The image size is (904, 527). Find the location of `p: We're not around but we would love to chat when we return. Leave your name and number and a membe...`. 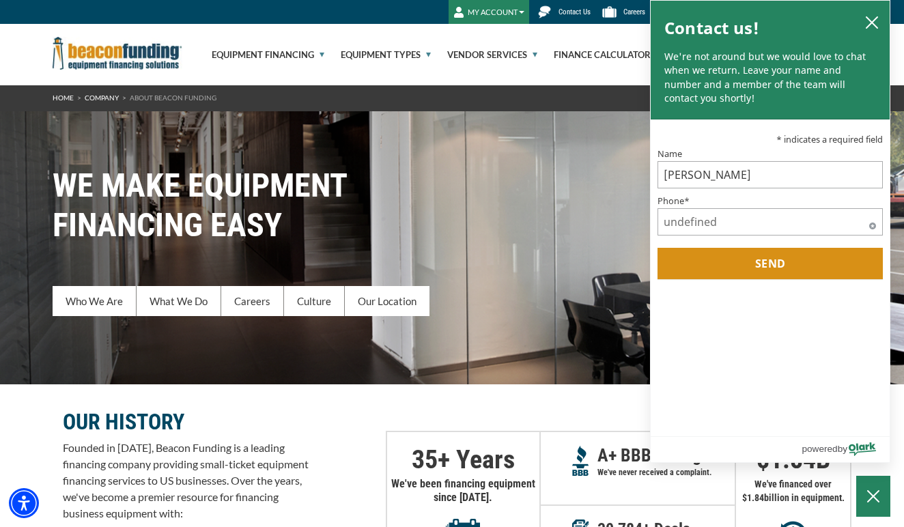

p: We're not around but we would love to chat when we return. Leave your name and number and a membe... is located at coordinates (770, 77).